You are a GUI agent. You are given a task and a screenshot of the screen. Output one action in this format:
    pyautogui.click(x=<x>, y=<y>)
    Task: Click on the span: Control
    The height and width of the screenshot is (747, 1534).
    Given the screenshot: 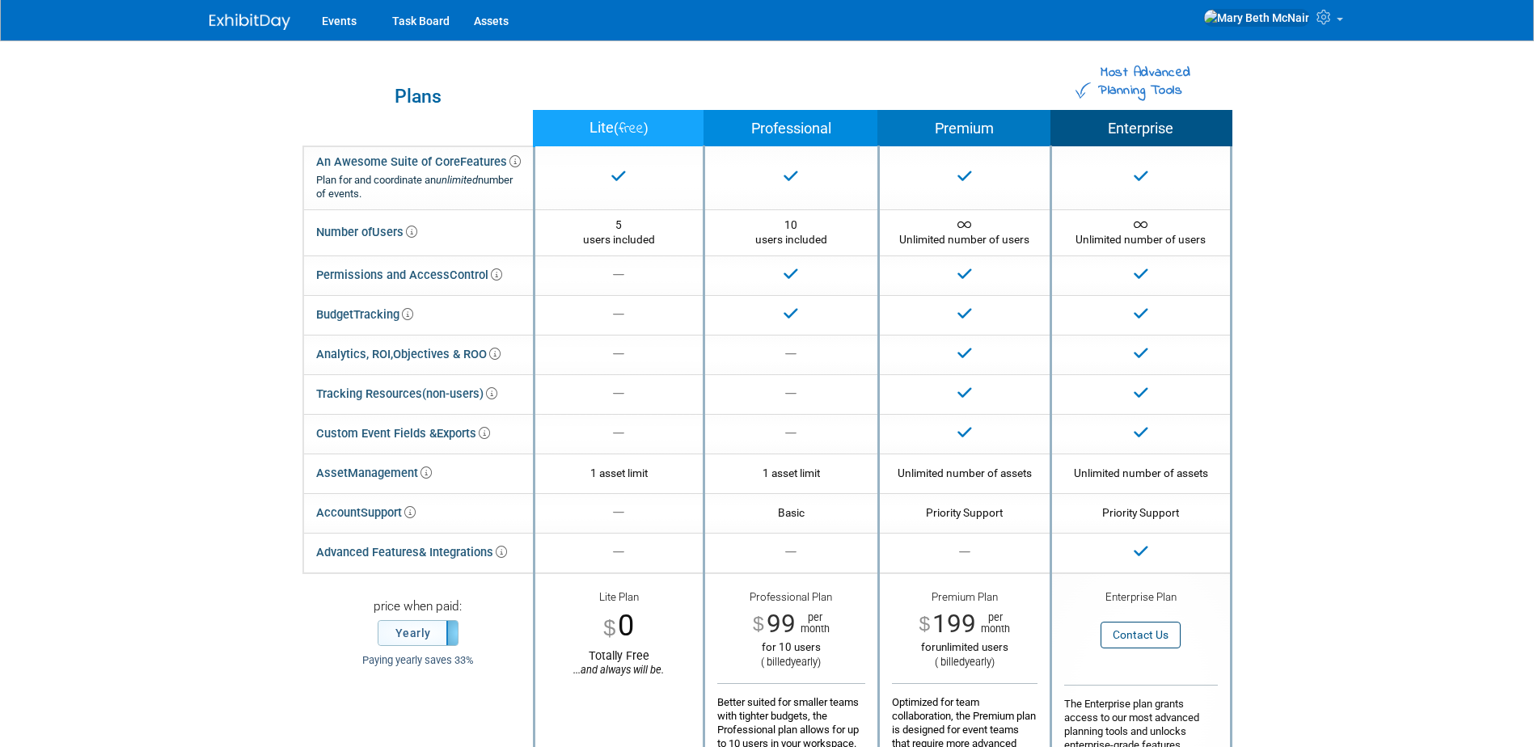 What is the action you would take?
    pyautogui.click(x=476, y=275)
    